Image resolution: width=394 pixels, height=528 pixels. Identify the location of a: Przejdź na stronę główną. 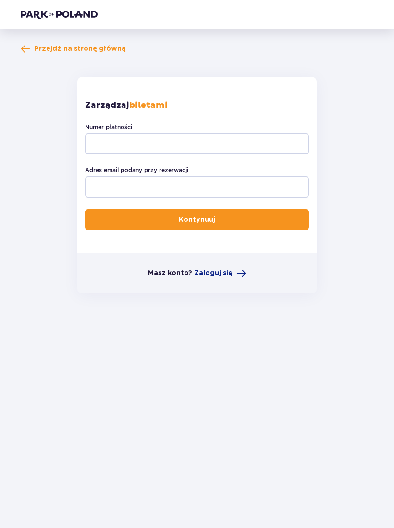
(73, 49).